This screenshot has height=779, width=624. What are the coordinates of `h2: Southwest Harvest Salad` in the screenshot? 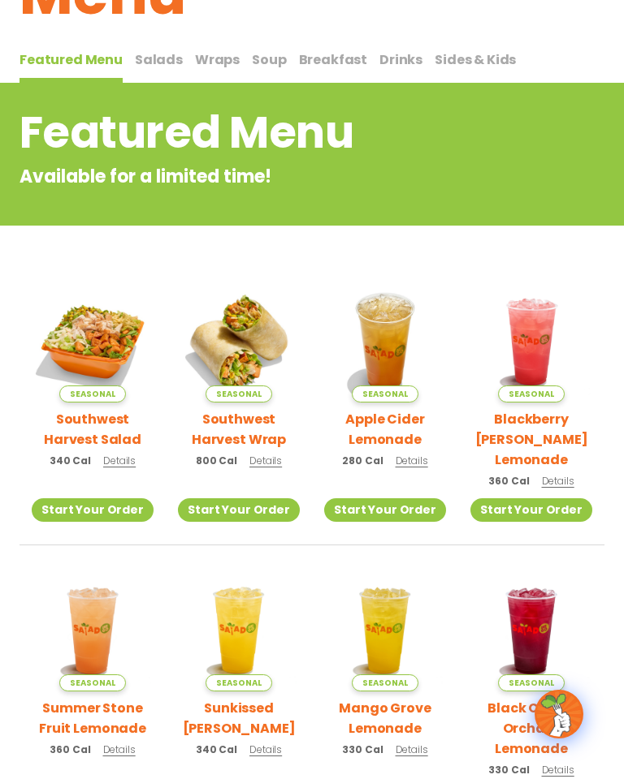 It's located at (93, 429).